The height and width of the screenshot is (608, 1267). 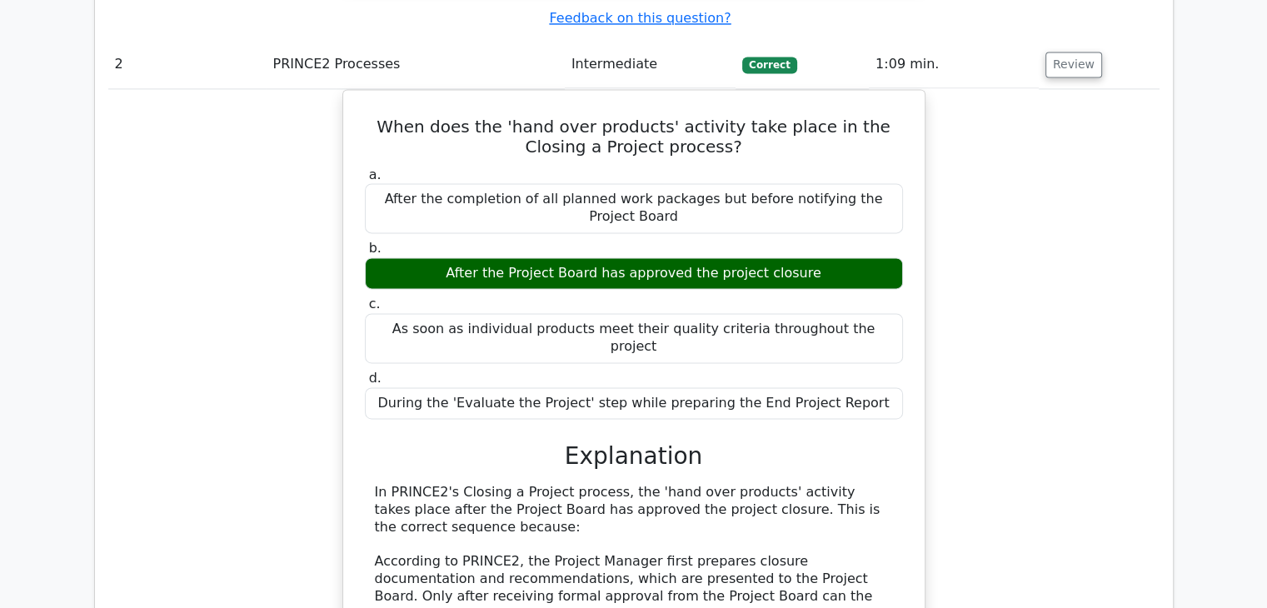 I want to click on span: b., so click(x=375, y=247).